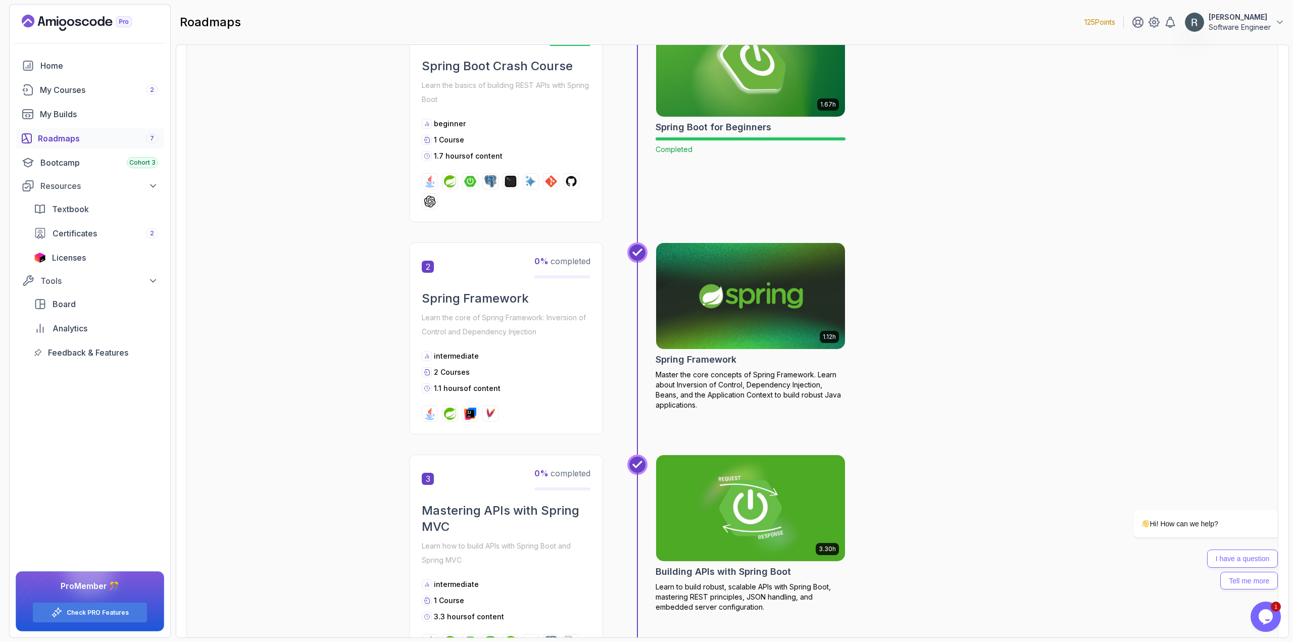 The height and width of the screenshot is (642, 1293). What do you see at coordinates (210, 22) in the screenshot?
I see `h2: roadmaps` at bounding box center [210, 22].